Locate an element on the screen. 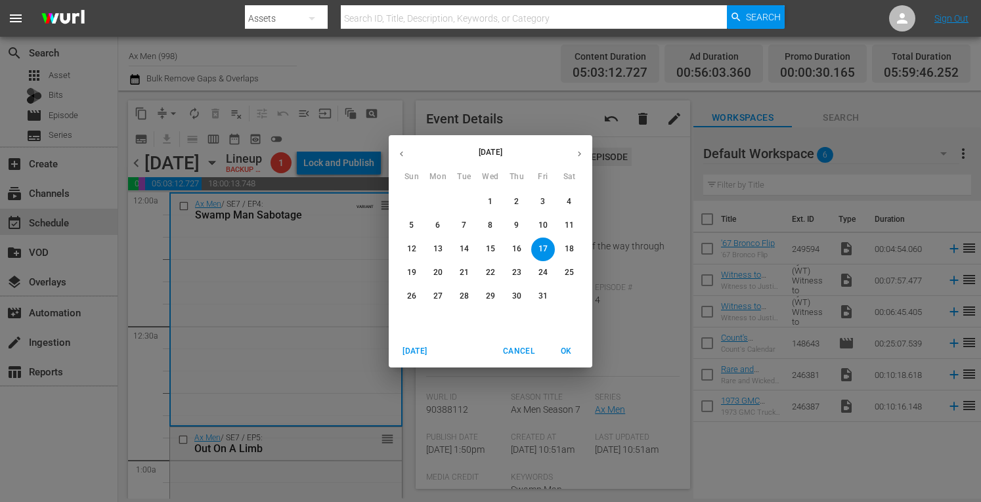  button: 14 is located at coordinates (464, 250).